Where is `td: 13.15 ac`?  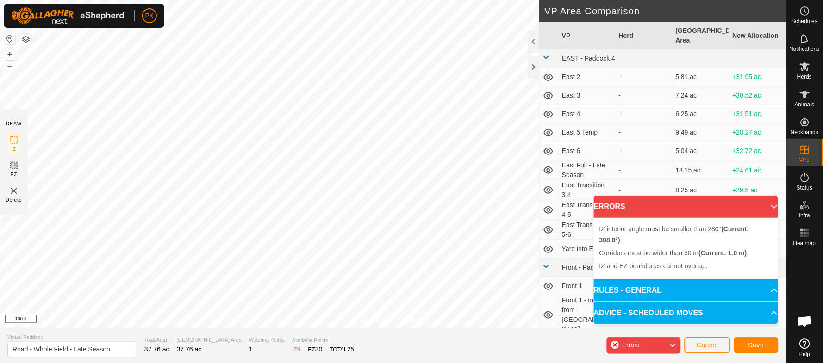
td: 13.15 ac is located at coordinates (700, 170).